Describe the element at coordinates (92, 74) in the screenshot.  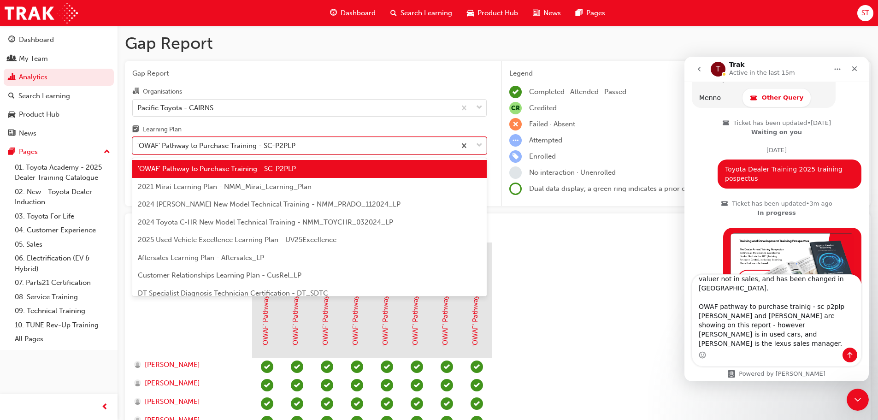
I see `div: Trak says…` at that location.